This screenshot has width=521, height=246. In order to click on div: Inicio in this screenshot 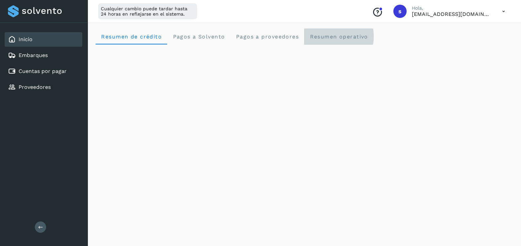, I will do `click(43, 39)`.